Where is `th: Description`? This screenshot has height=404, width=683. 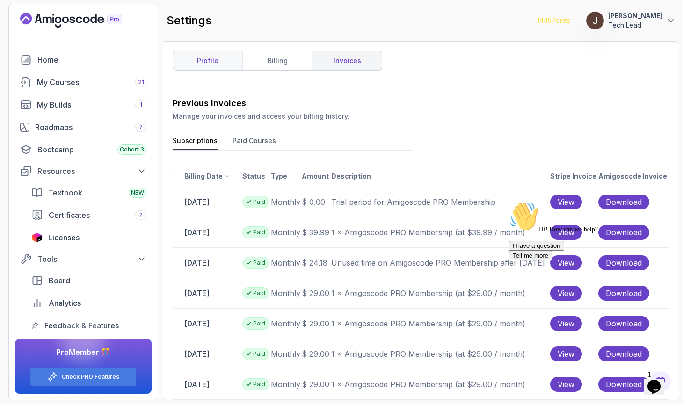 th: Description is located at coordinates (440, 176).